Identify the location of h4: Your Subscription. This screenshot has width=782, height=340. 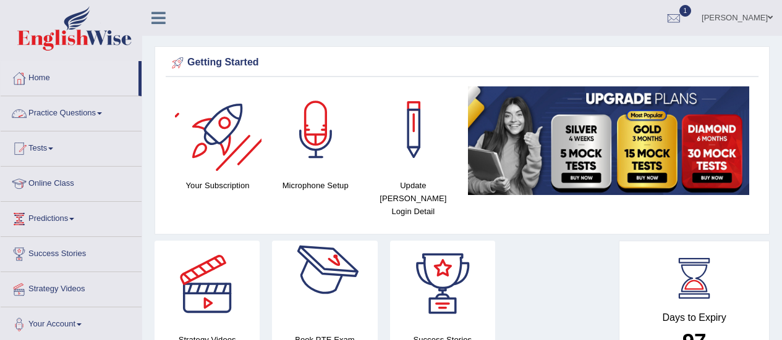
(218, 185).